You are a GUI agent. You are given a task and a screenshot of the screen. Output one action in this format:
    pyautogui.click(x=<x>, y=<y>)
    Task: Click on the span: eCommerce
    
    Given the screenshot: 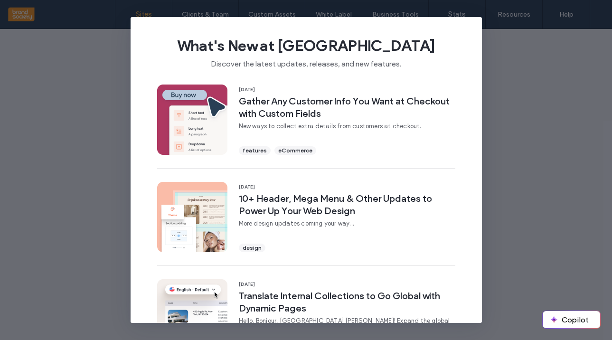 What is the action you would take?
    pyautogui.click(x=295, y=150)
    